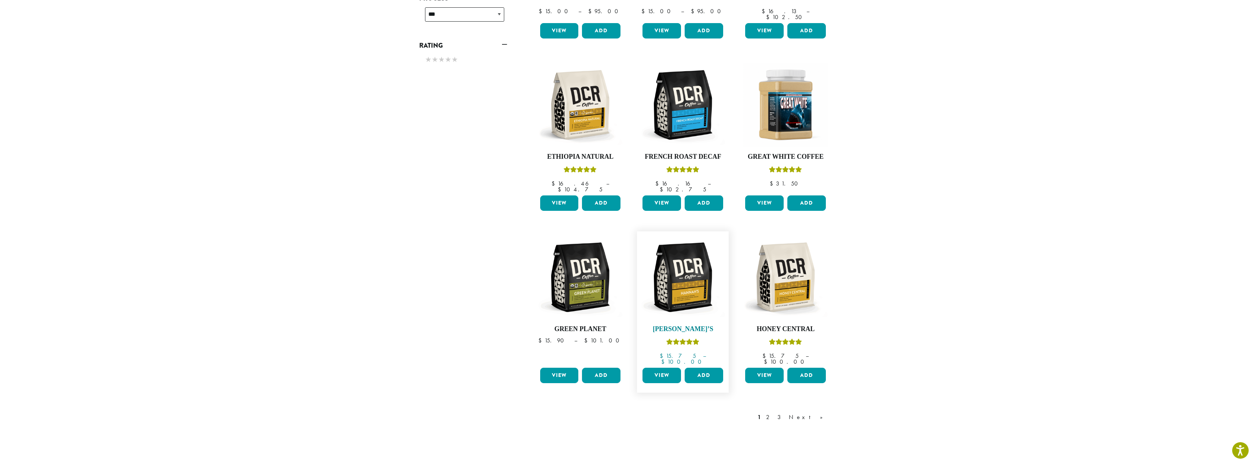  Describe the element at coordinates (785, 157) in the screenshot. I see `h4: Great White Coffee` at that location.